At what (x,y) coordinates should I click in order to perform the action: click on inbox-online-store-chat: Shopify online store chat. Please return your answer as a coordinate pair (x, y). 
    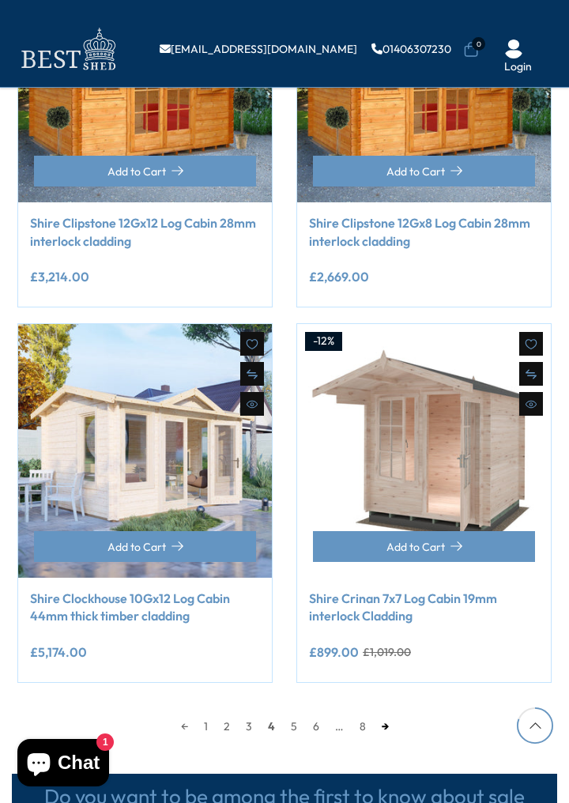
    Looking at the image, I should click on (63, 764).